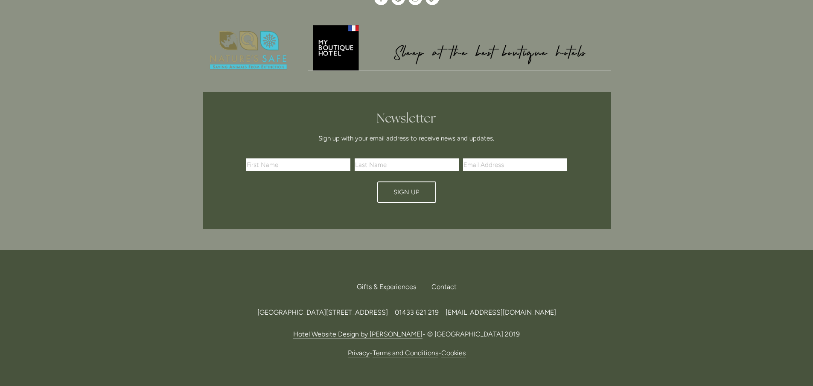 Image resolution: width=813 pixels, height=386 pixels. I want to click on img: Nature's Safe - Logo, so click(248, 50).